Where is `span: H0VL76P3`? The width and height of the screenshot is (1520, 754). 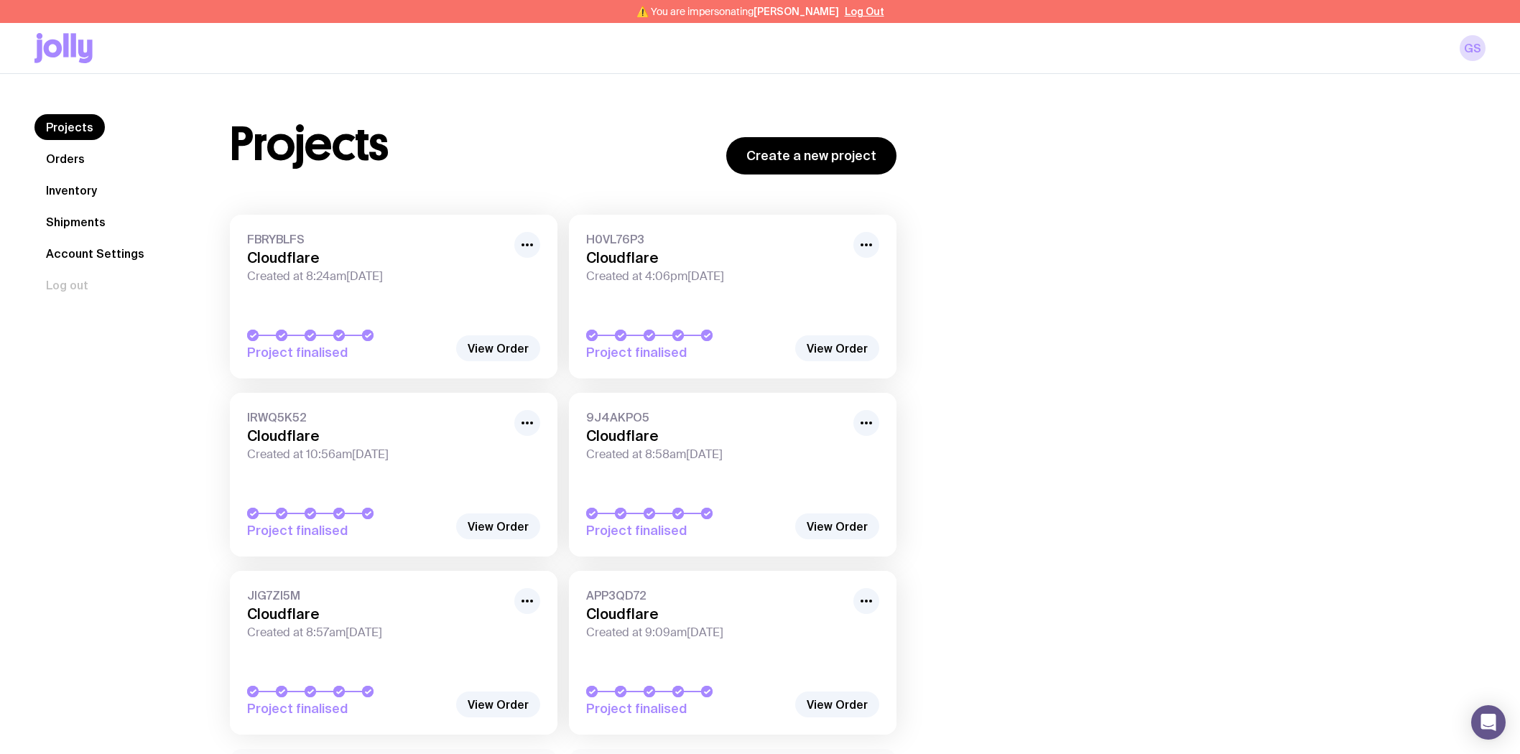 span: H0VL76P3 is located at coordinates (716, 239).